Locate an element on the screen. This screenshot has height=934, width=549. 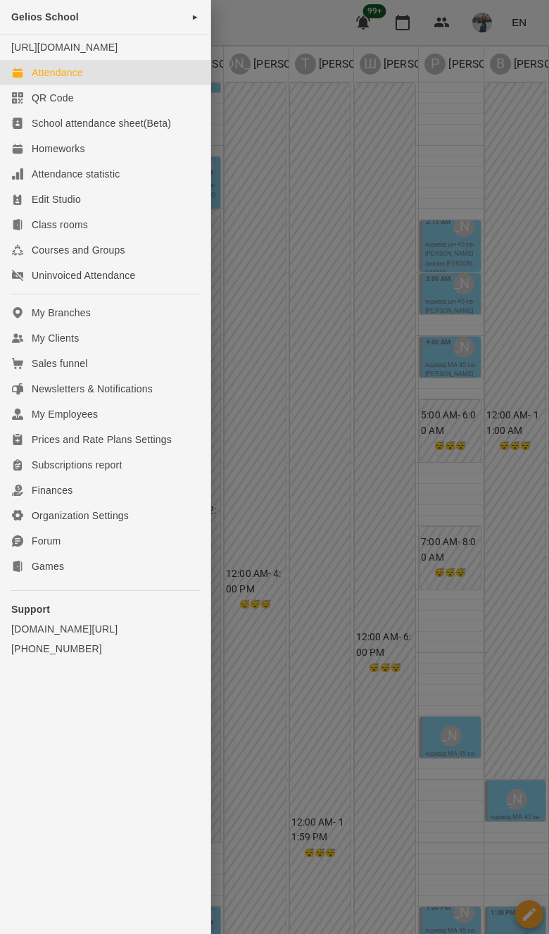
div: Attendance statistic is located at coordinates (75, 174).